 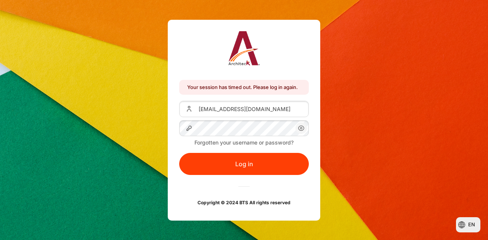 What do you see at coordinates (244, 50) in the screenshot?
I see `a: Architeck` at bounding box center [244, 50].